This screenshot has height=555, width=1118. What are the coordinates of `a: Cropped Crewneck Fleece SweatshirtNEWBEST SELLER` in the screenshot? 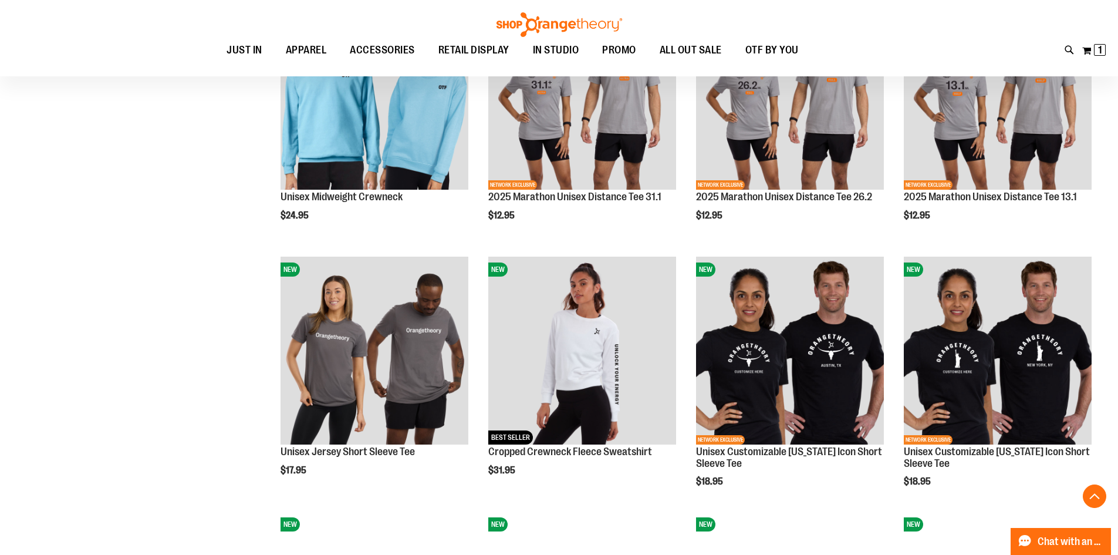 It's located at (582, 351).